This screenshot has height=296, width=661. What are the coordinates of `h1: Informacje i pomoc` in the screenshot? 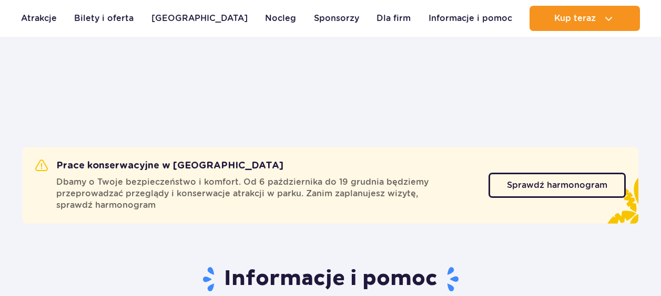 It's located at (330, 280).